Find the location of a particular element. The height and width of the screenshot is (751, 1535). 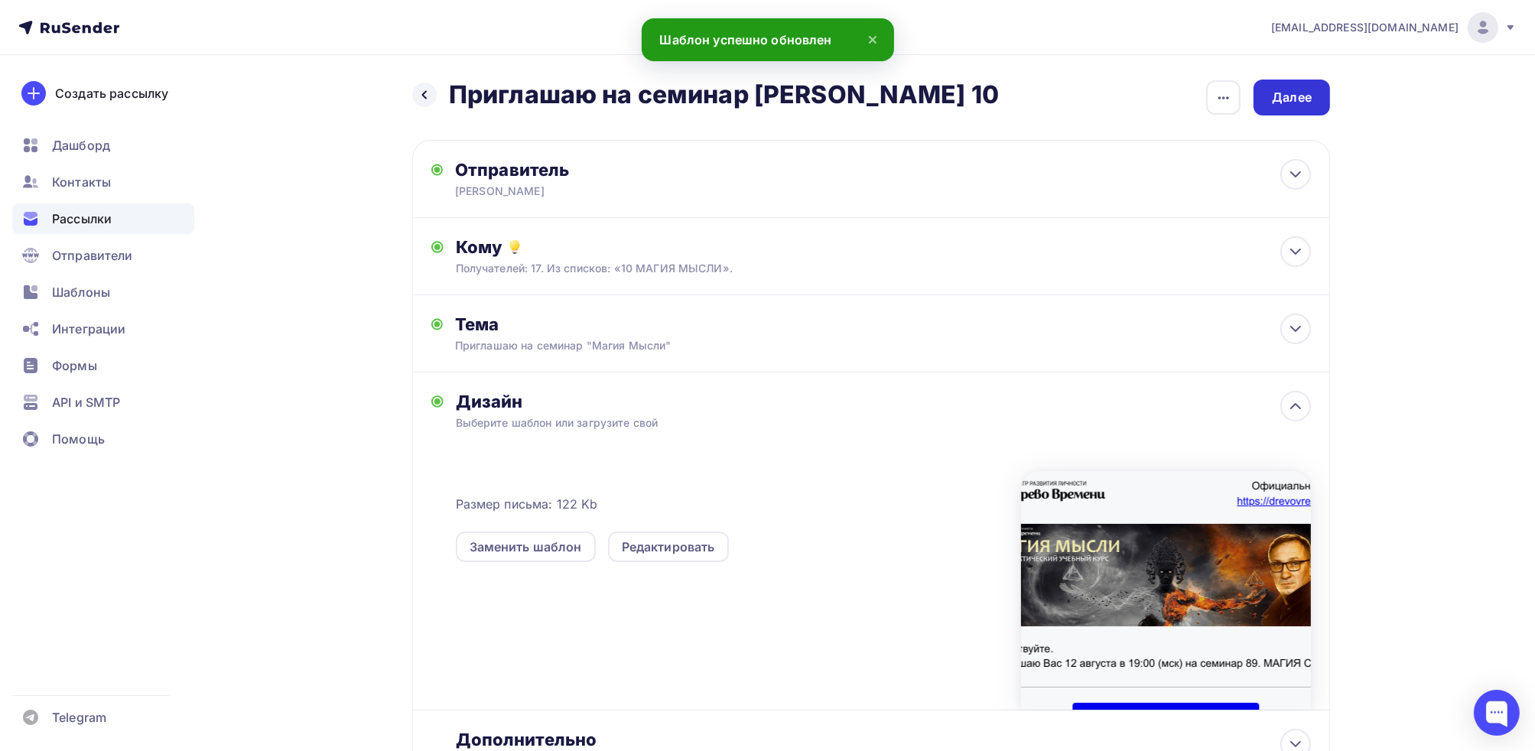

div: Дизайн is located at coordinates (883, 402).